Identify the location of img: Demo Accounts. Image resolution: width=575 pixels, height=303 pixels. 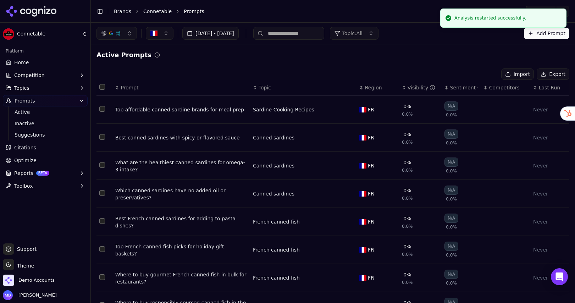
(9, 280).